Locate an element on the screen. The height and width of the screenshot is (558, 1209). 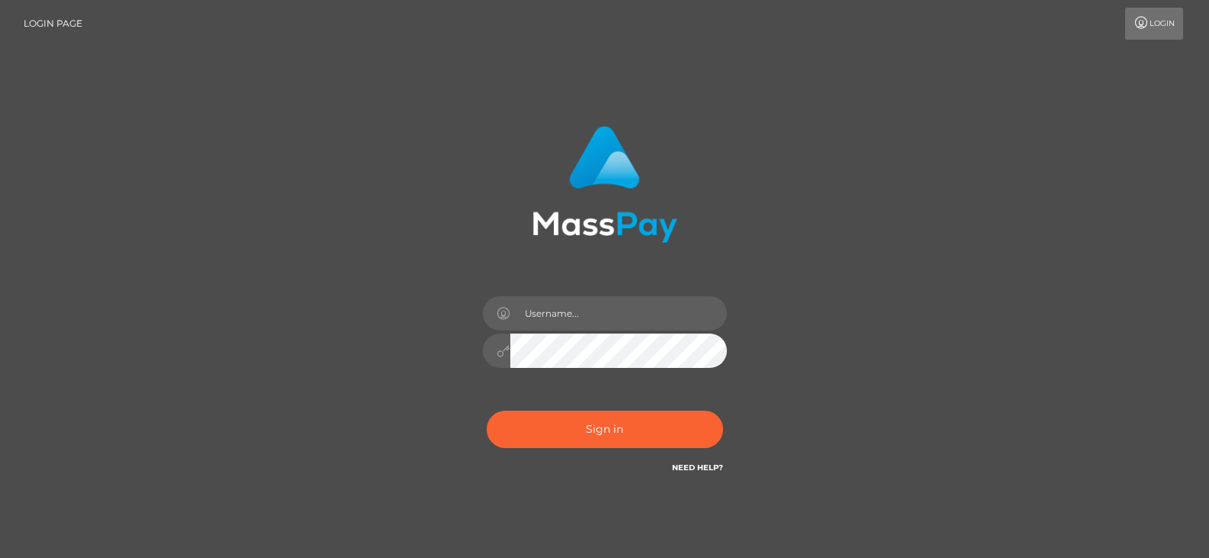
a: Login Page is located at coordinates (53, 24).